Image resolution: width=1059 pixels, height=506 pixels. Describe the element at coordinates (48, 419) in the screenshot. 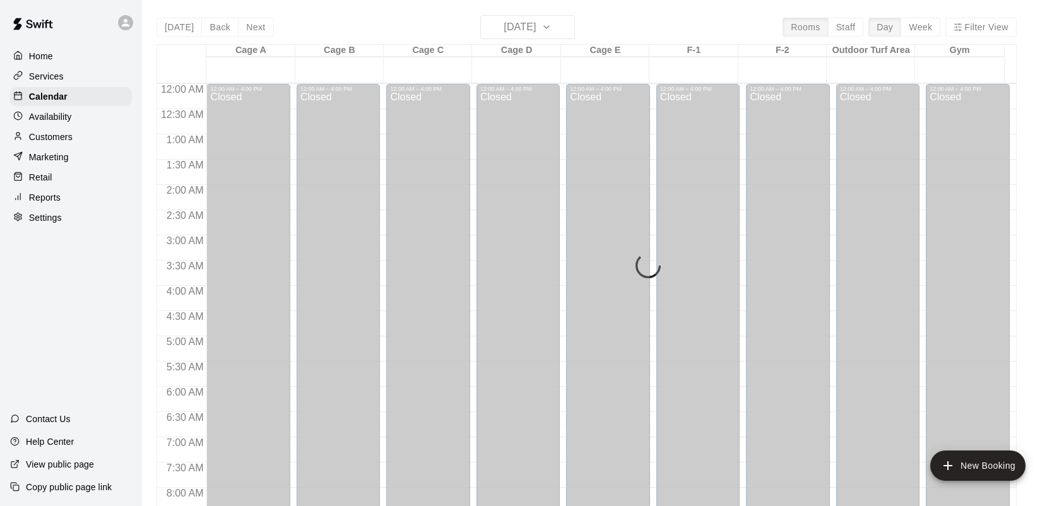

I see `p: Contact Us` at that location.